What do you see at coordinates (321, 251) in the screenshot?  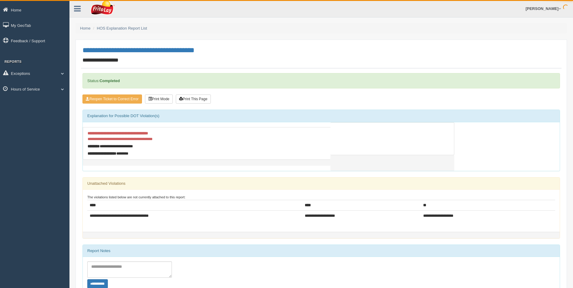 I see `div: Report Notes` at bounding box center [321, 251].